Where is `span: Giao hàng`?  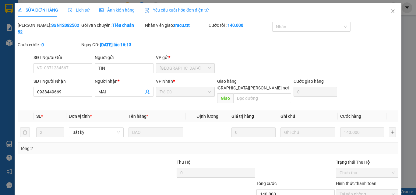
span: Giao hàng is located at coordinates (227, 81).